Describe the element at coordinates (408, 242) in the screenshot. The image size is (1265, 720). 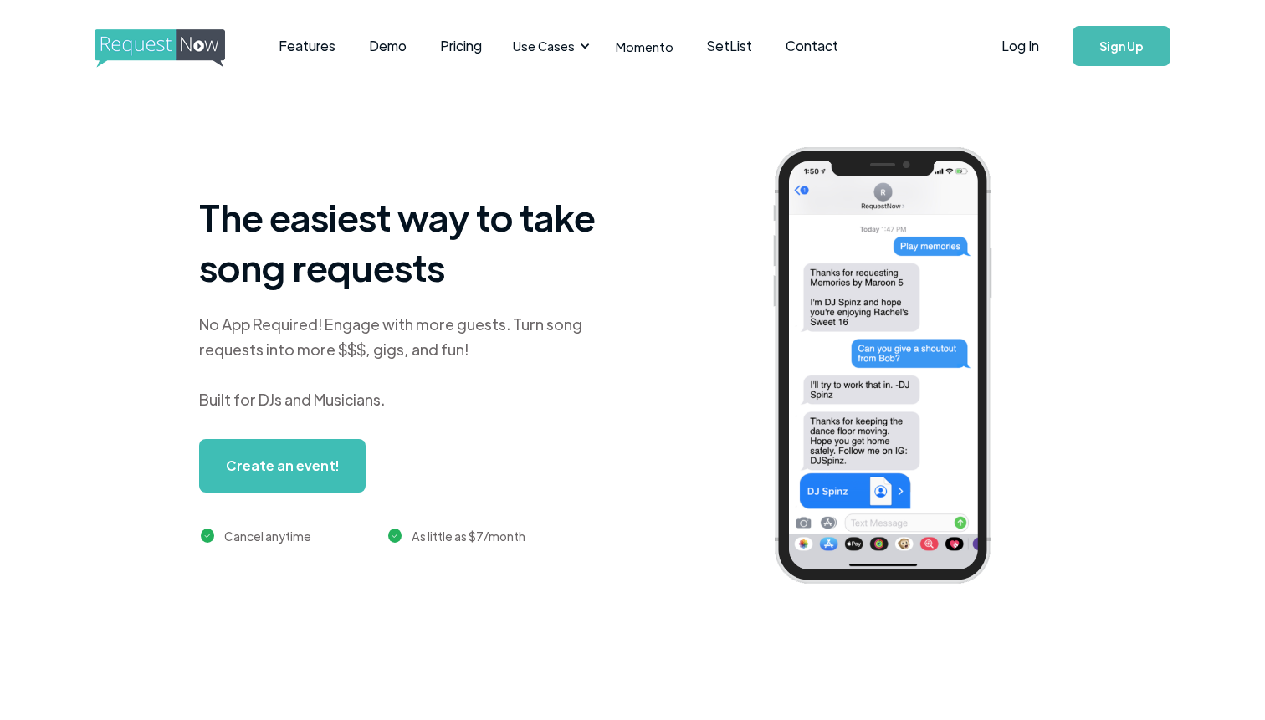
I see `h1: The easiest way to take song requests` at that location.